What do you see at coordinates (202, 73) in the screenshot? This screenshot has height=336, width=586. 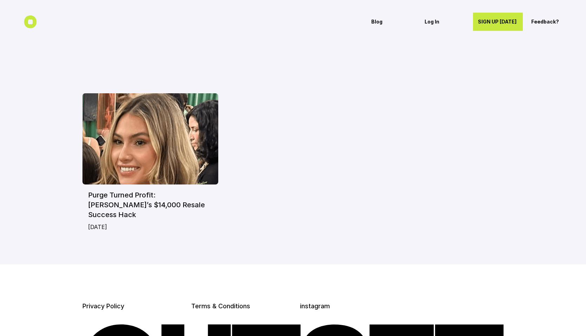 I see `h2: Blogs` at bounding box center [202, 73].